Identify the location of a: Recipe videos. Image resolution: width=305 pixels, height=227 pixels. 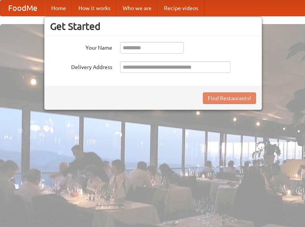
(181, 8).